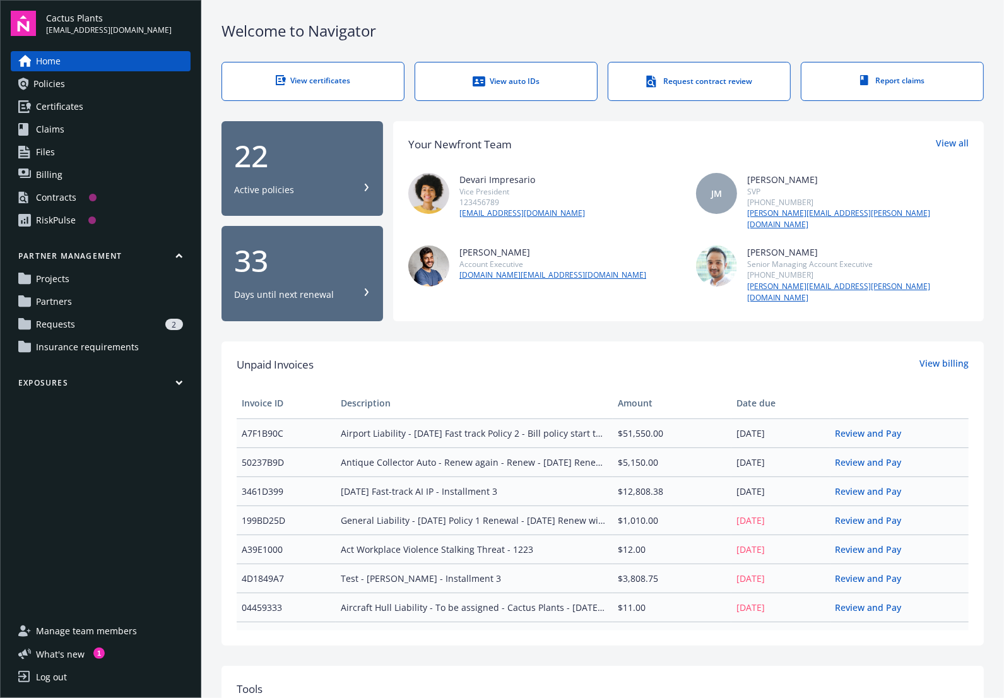 The width and height of the screenshot is (1004, 698). I want to click on td: A7F1B90C, so click(286, 433).